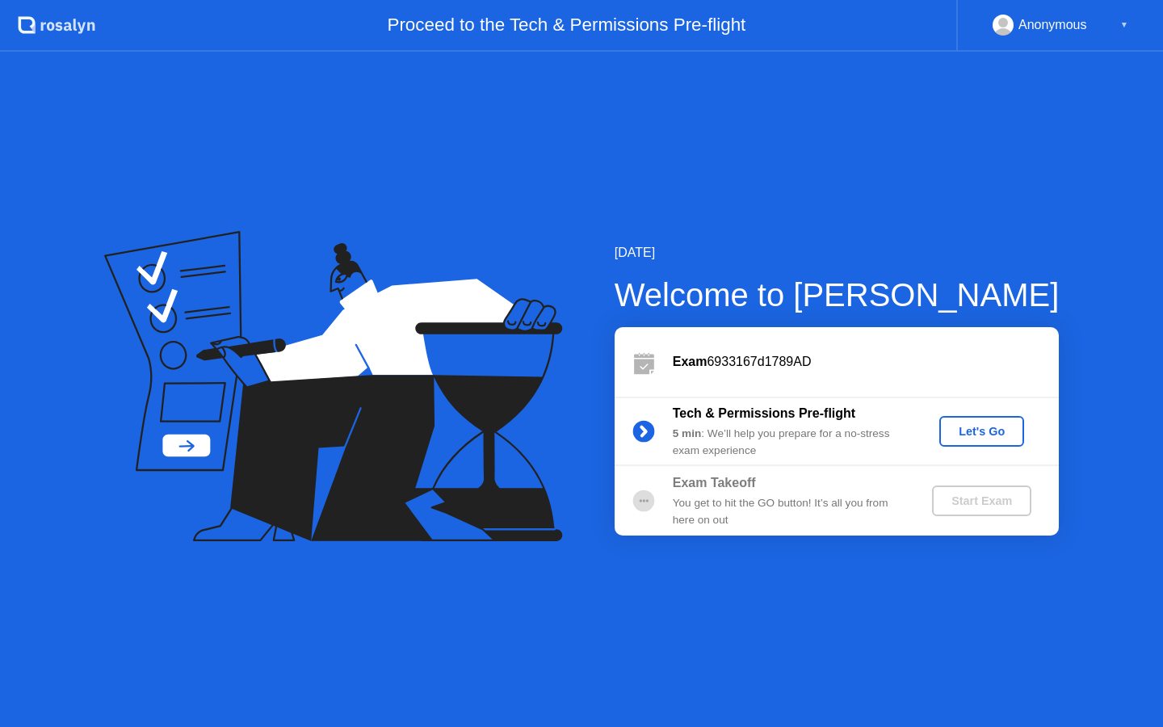 This screenshot has height=727, width=1163. Describe the element at coordinates (789, 511) in the screenshot. I see `div: You get to hit the GO button! It’s all you from here on out` at that location.